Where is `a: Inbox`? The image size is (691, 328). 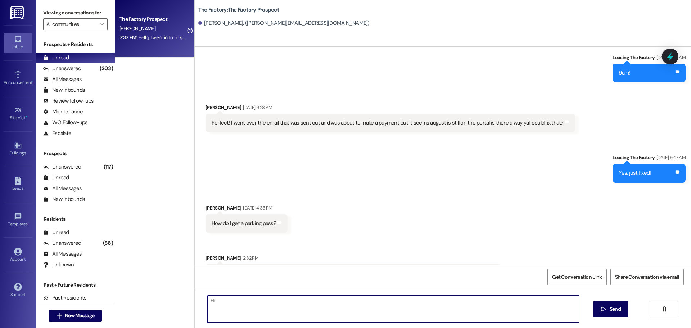
a: Inbox is located at coordinates (18, 43).